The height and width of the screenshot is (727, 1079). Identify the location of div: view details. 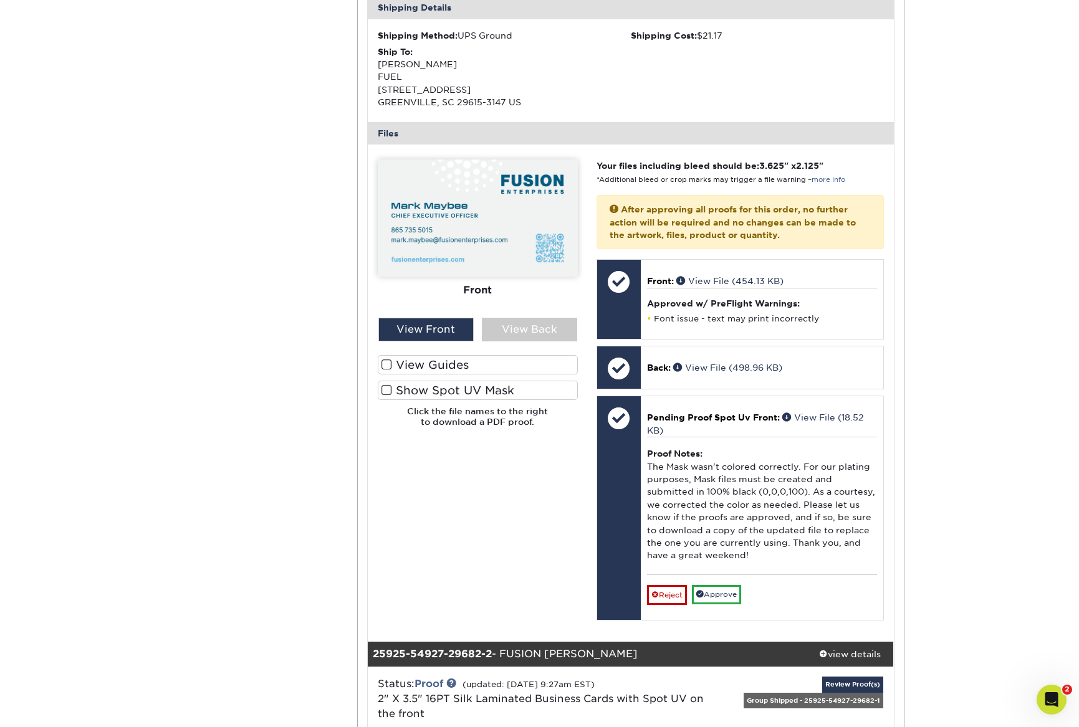
(849, 654).